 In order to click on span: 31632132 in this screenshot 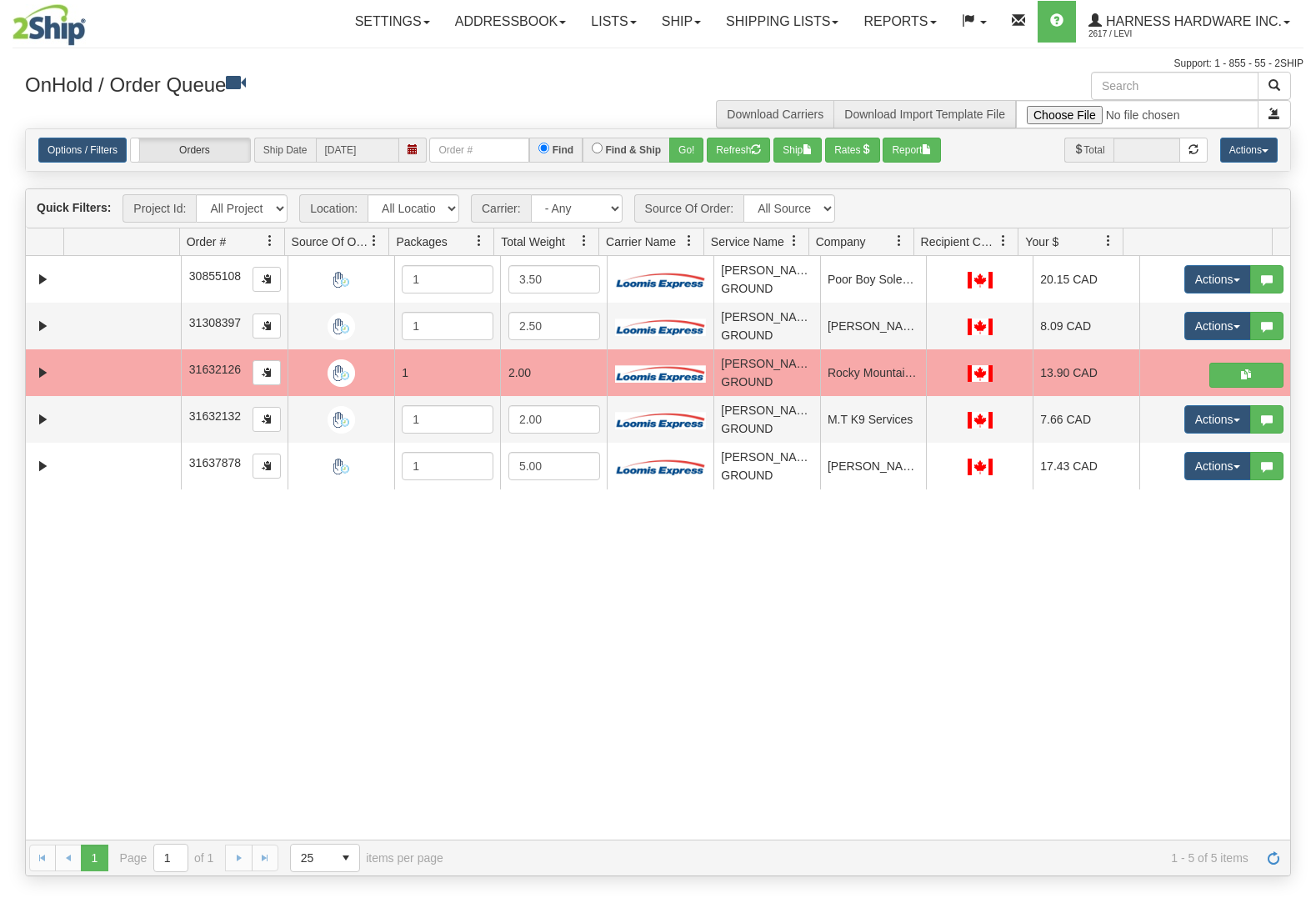, I will do `click(215, 416)`.